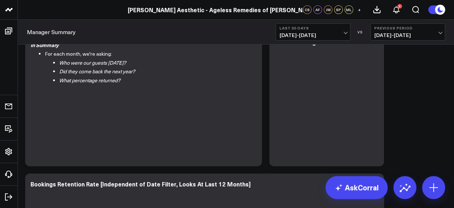 The width and height of the screenshot is (454, 208). Describe the element at coordinates (148, 54) in the screenshot. I see `li: For each month, we're asking:` at that location.